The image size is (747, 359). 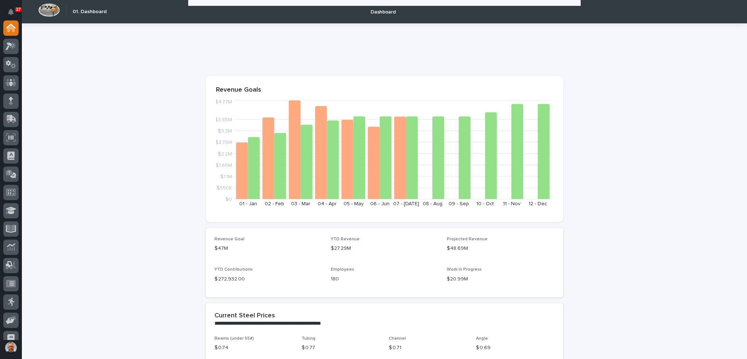 I want to click on img: Workspace Logo, so click(x=49, y=10).